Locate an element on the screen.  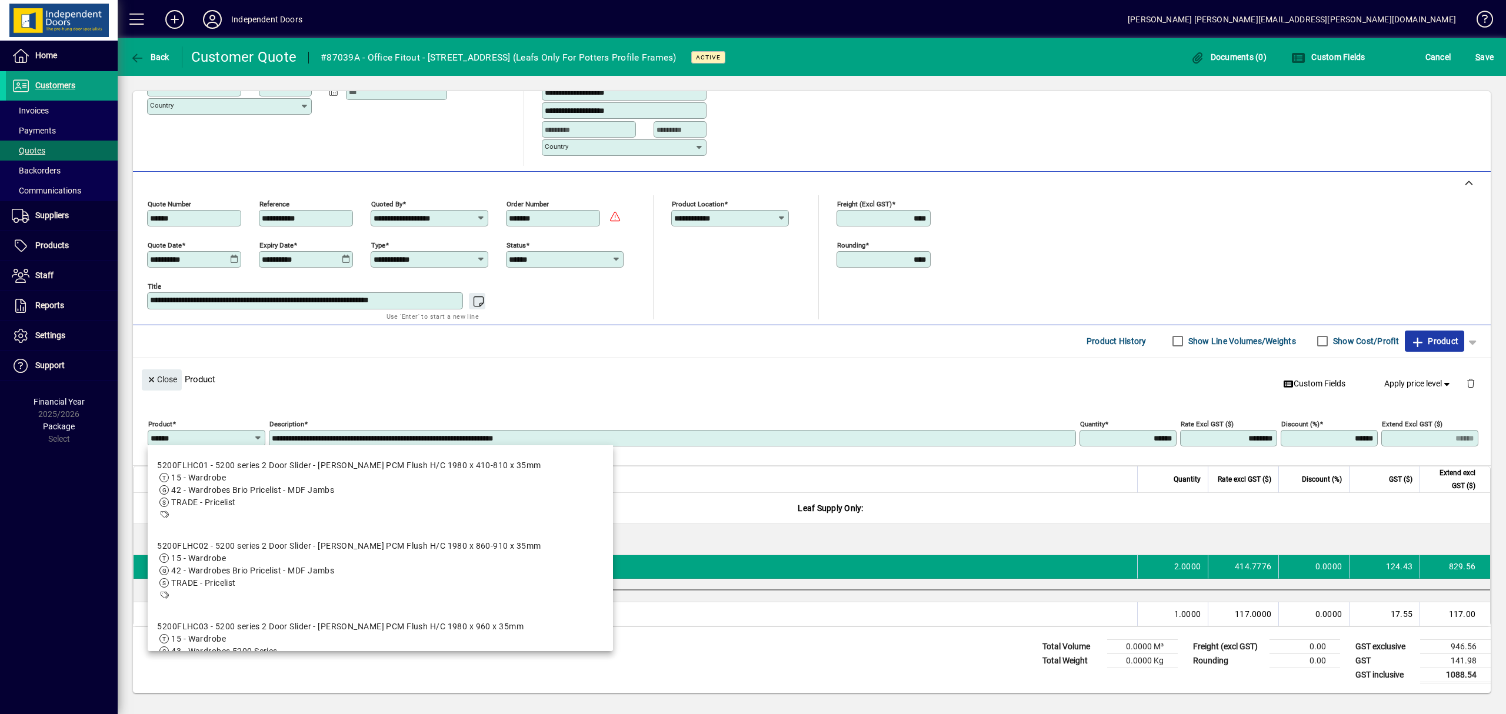
a: Products is located at coordinates (62, 246).